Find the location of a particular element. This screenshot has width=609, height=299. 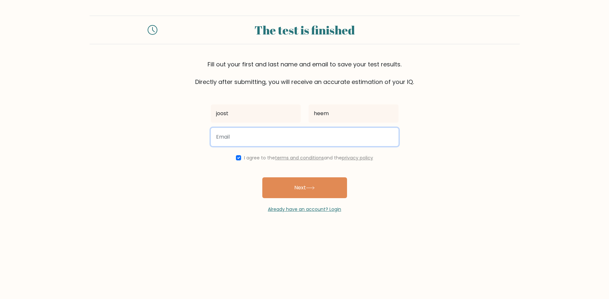

input: First name is located at coordinates (256, 114).